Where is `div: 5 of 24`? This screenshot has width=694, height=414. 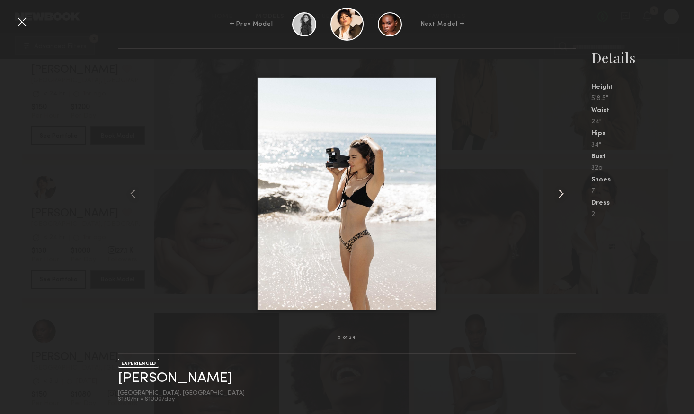
div: 5 of 24 is located at coordinates (347, 338).